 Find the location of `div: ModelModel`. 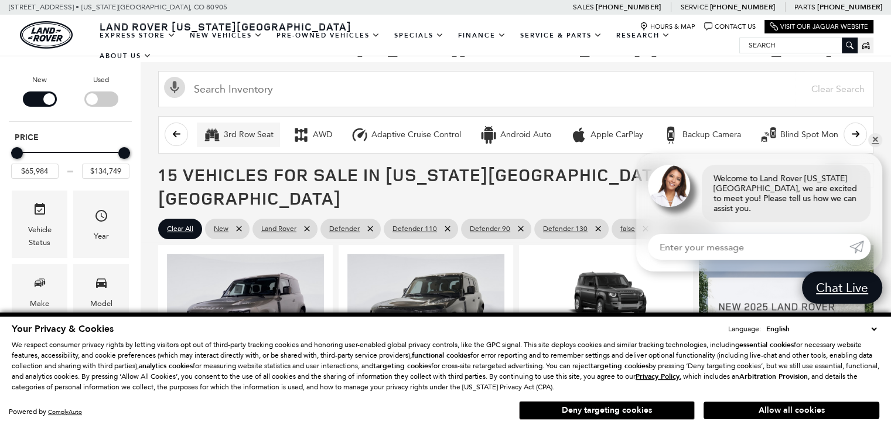

div: ModelModel is located at coordinates (101, 291).